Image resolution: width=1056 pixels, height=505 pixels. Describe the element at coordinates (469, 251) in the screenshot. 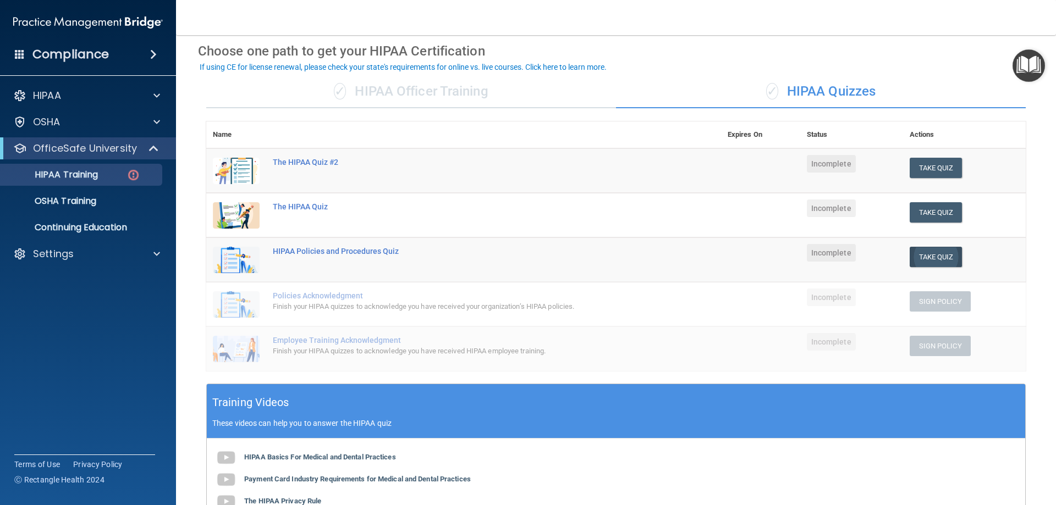

I see `div: HIPAA Policies and Procedures Quiz` at that location.